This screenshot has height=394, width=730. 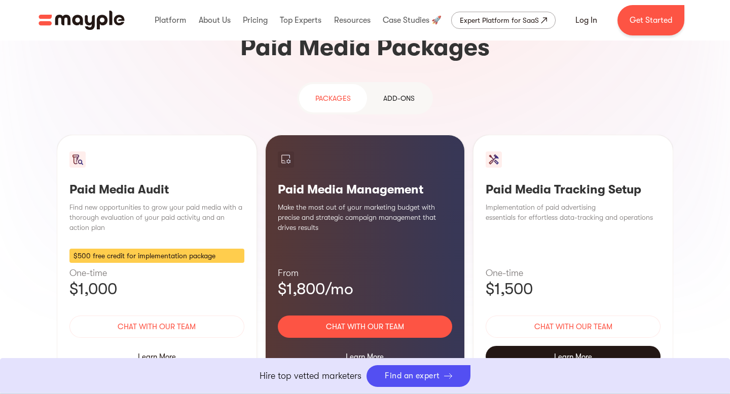 I want to click on p: $1,500, so click(x=573, y=289).